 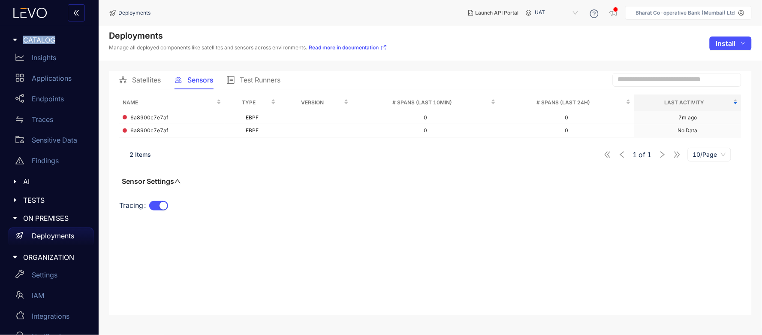 I want to click on span: Type, so click(x=249, y=103).